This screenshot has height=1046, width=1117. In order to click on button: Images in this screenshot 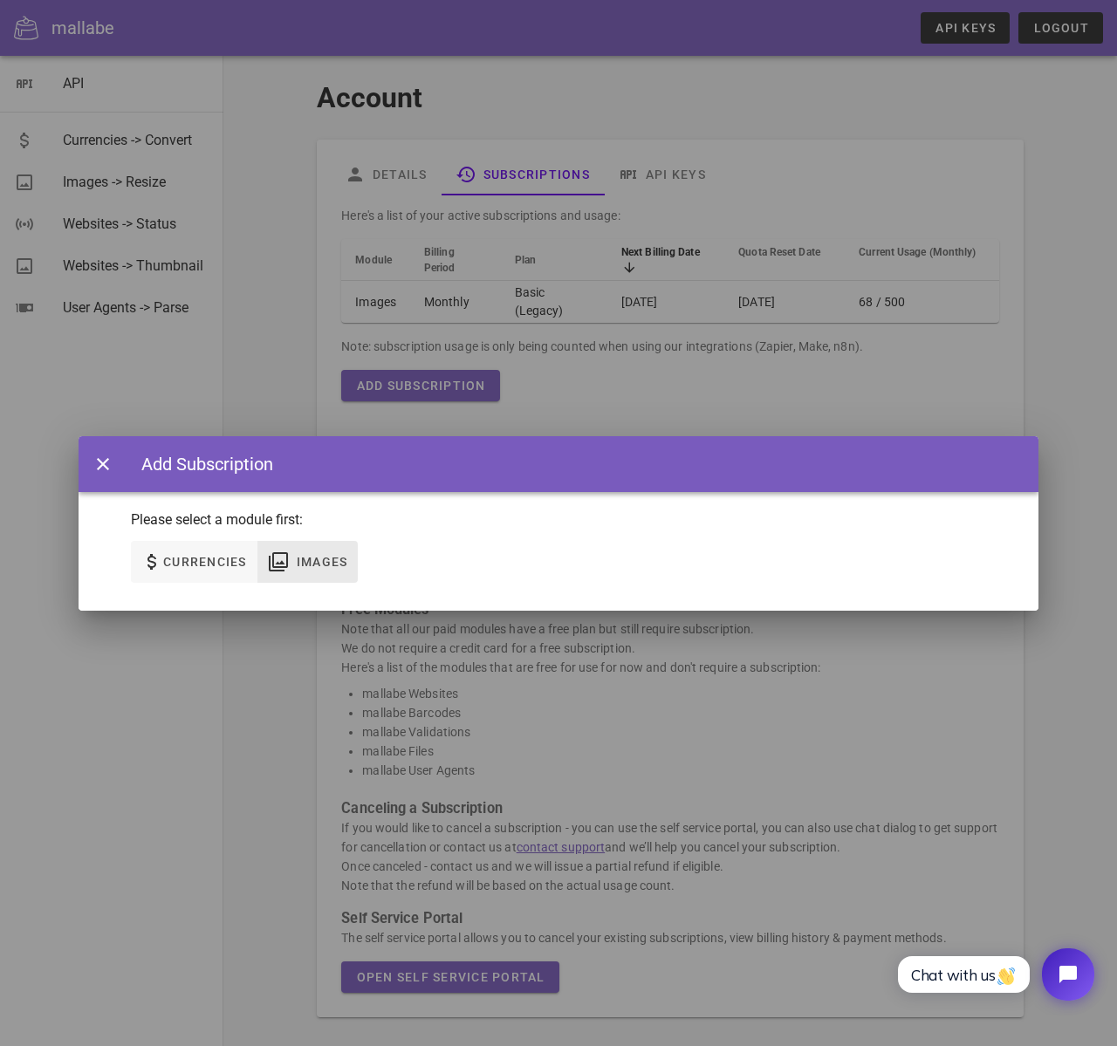, I will do `click(308, 562)`.